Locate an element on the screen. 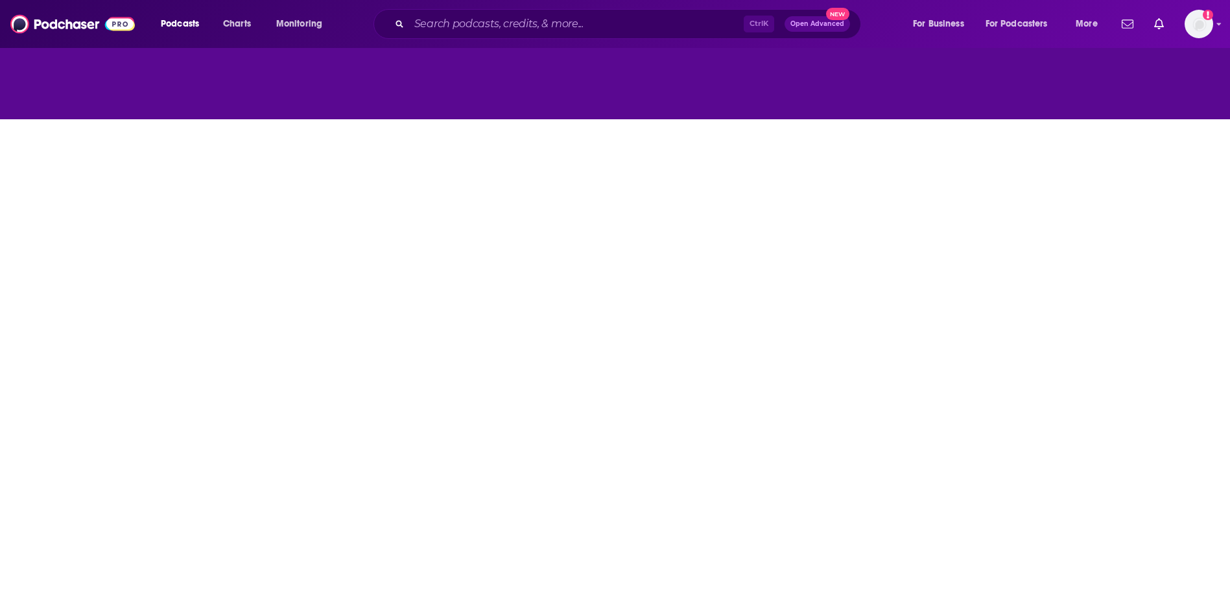 Image resolution: width=1230 pixels, height=599 pixels. span: Monitoring is located at coordinates (299, 24).